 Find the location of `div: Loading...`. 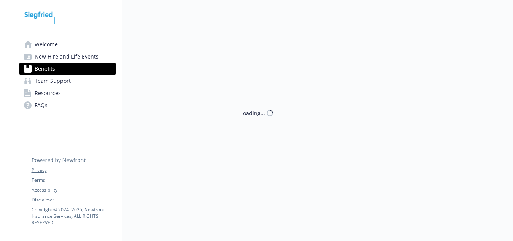

div: Loading... is located at coordinates (253, 113).